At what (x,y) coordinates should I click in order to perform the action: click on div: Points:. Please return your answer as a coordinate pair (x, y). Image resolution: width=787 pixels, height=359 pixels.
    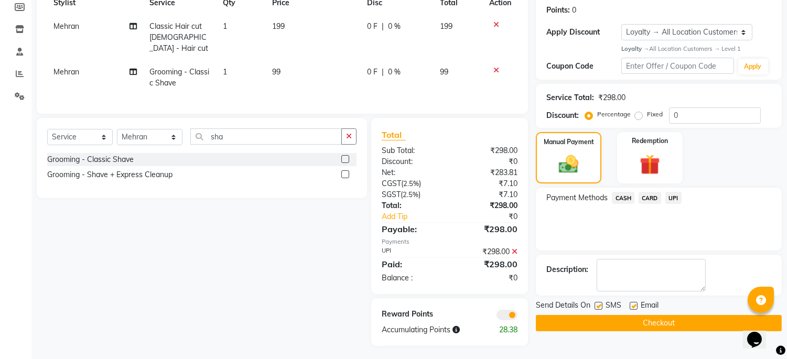
    Looking at the image, I should click on (558, 10).